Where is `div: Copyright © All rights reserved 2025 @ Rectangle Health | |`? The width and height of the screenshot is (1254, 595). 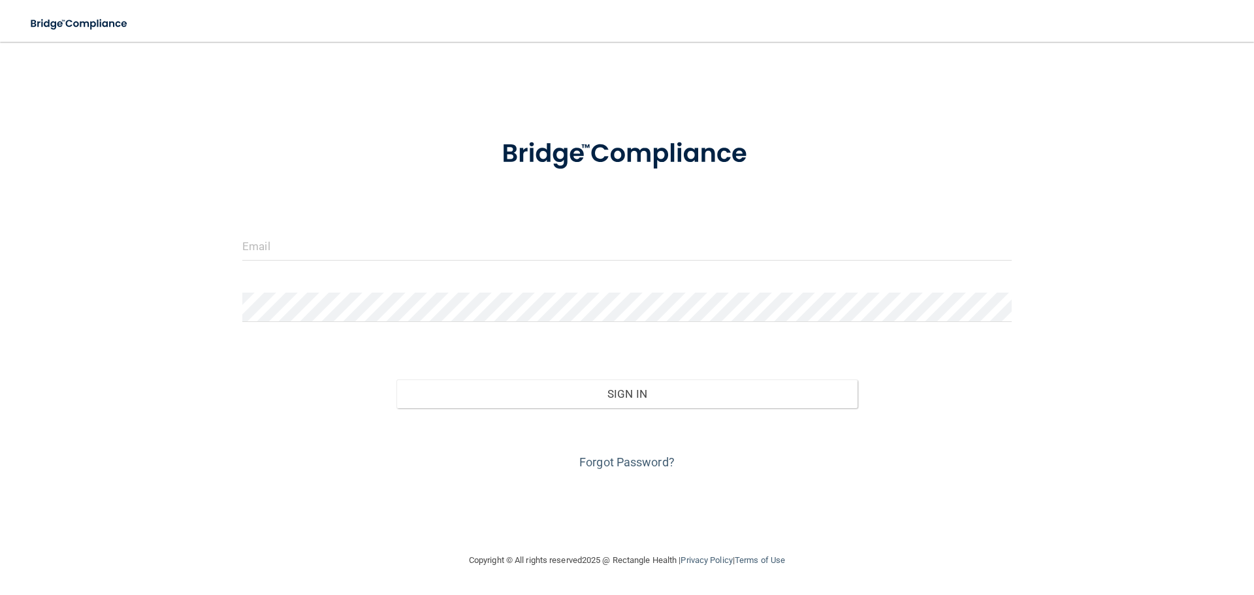
div: Copyright © All rights reserved 2025 @ Rectangle Health | | is located at coordinates (627, 561).